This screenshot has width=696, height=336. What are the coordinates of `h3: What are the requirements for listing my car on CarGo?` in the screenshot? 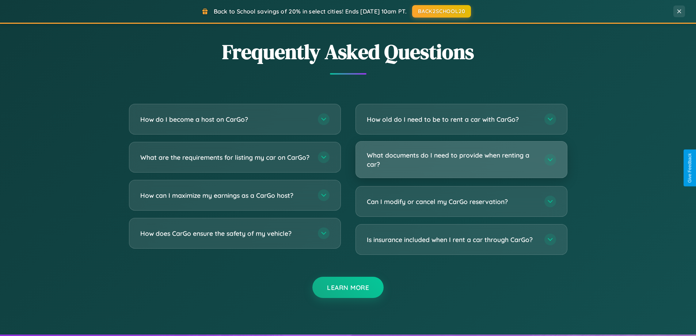 It's located at (225, 157).